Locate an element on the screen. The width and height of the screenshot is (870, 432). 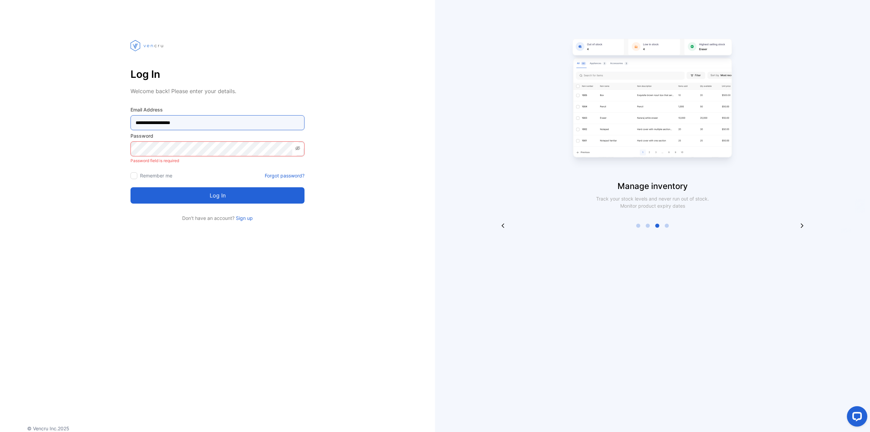
label: Remember me is located at coordinates (156, 175).